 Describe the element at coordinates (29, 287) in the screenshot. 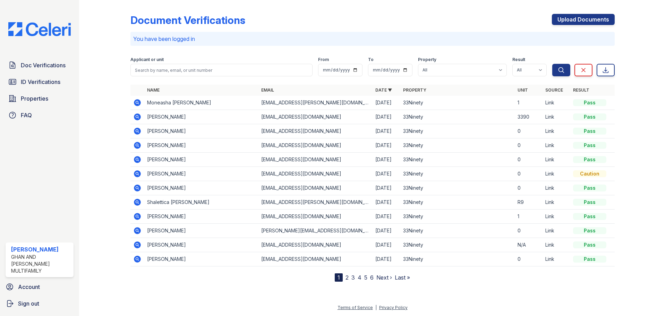

I see `span: Account` at that location.